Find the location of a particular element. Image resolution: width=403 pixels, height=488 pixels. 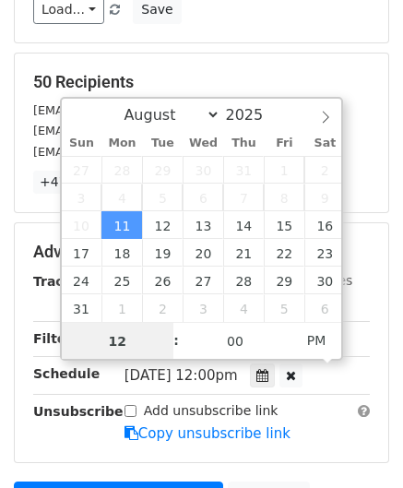

span: August 13, 2025 is located at coordinates (203, 225).